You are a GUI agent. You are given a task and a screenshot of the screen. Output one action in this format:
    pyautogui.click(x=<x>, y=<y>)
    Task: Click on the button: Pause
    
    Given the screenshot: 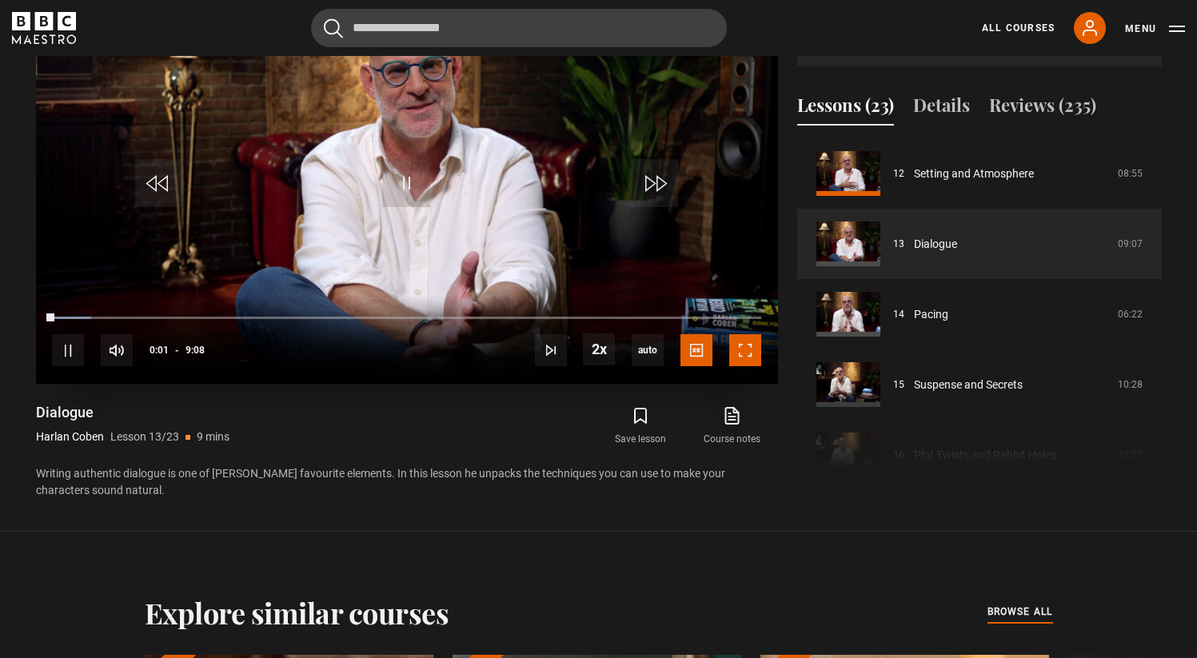 What is the action you would take?
    pyautogui.click(x=68, y=350)
    